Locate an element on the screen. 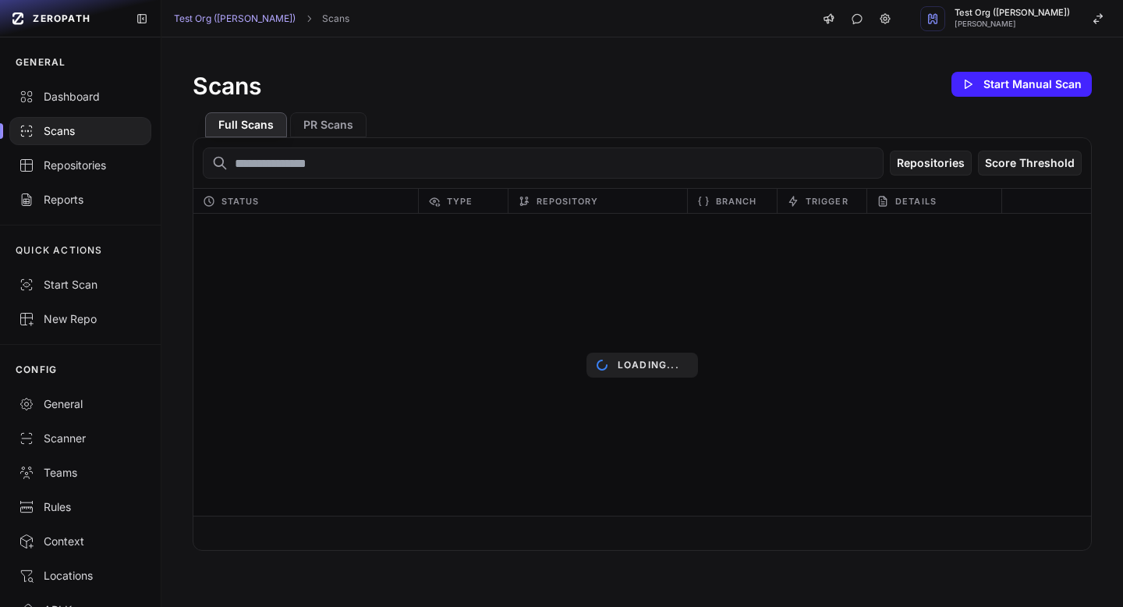 This screenshot has height=607, width=1123. span: Status is located at coordinates (240, 201).